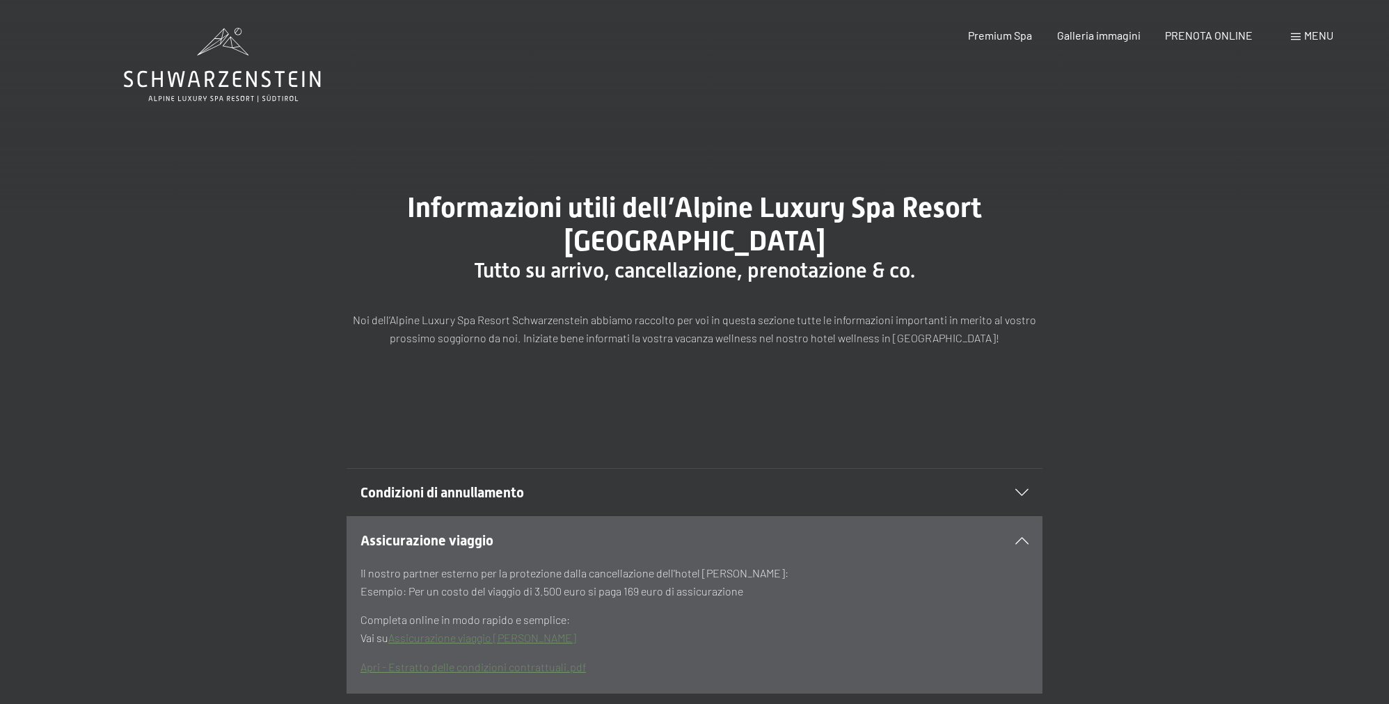 The width and height of the screenshot is (1389, 704). What do you see at coordinates (1000, 35) in the screenshot?
I see `a: Premium Spa` at bounding box center [1000, 35].